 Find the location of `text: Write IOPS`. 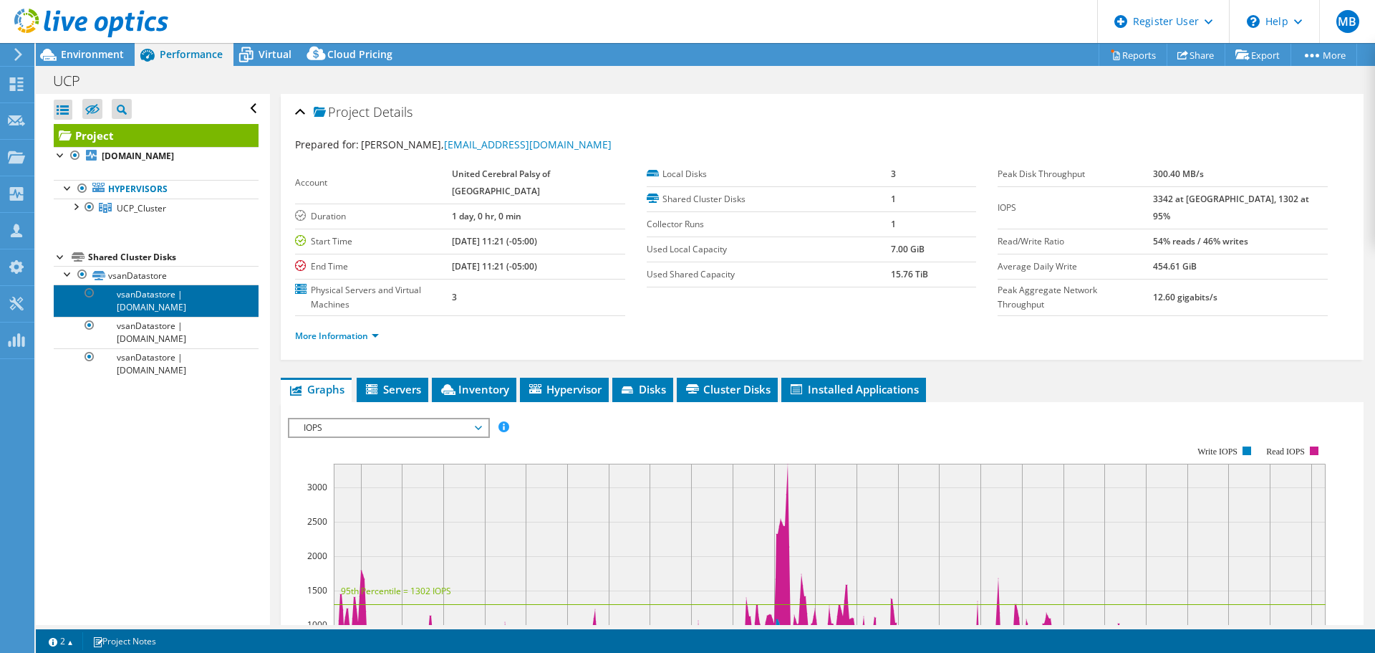

text: Write IOPS is located at coordinates (1218, 451).